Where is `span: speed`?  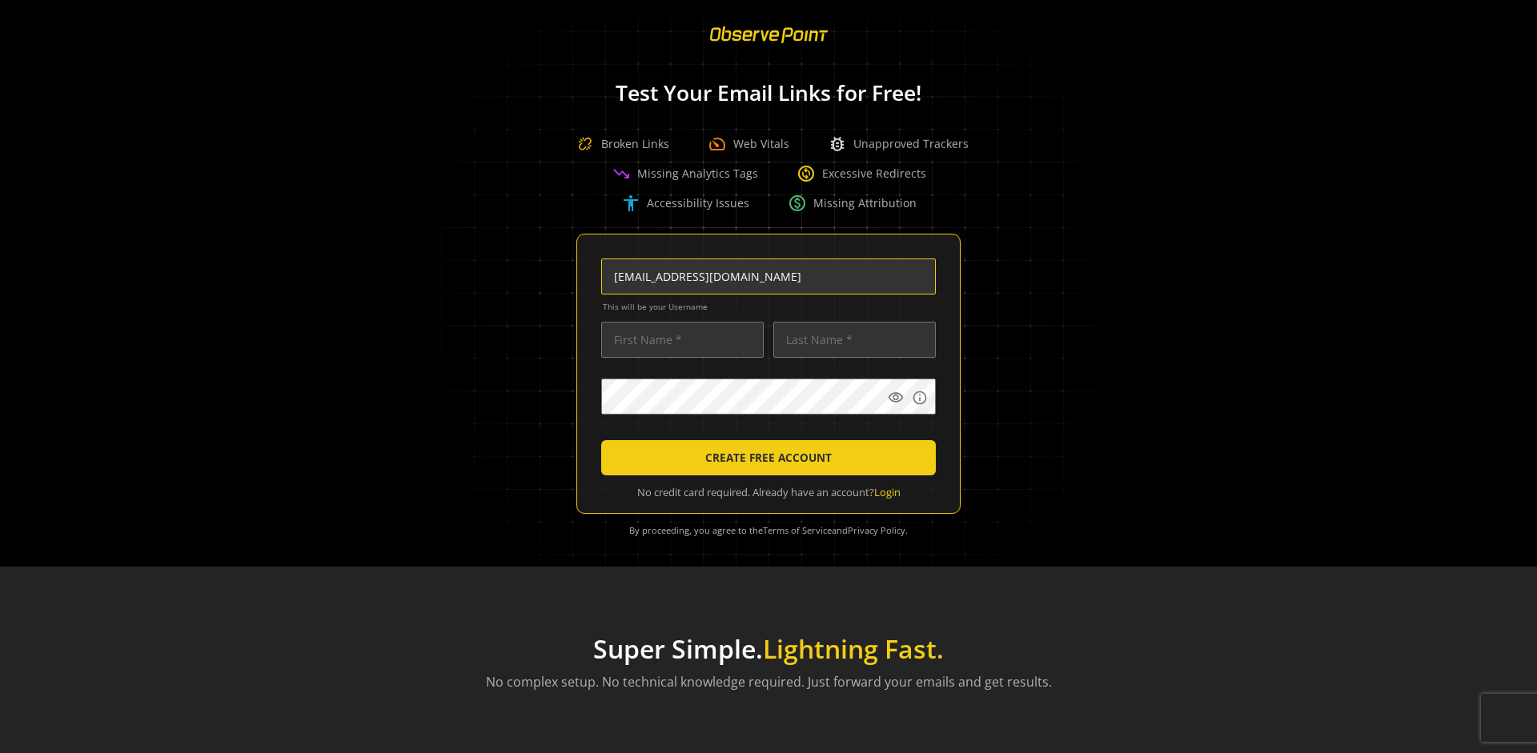
span: speed is located at coordinates (717, 144).